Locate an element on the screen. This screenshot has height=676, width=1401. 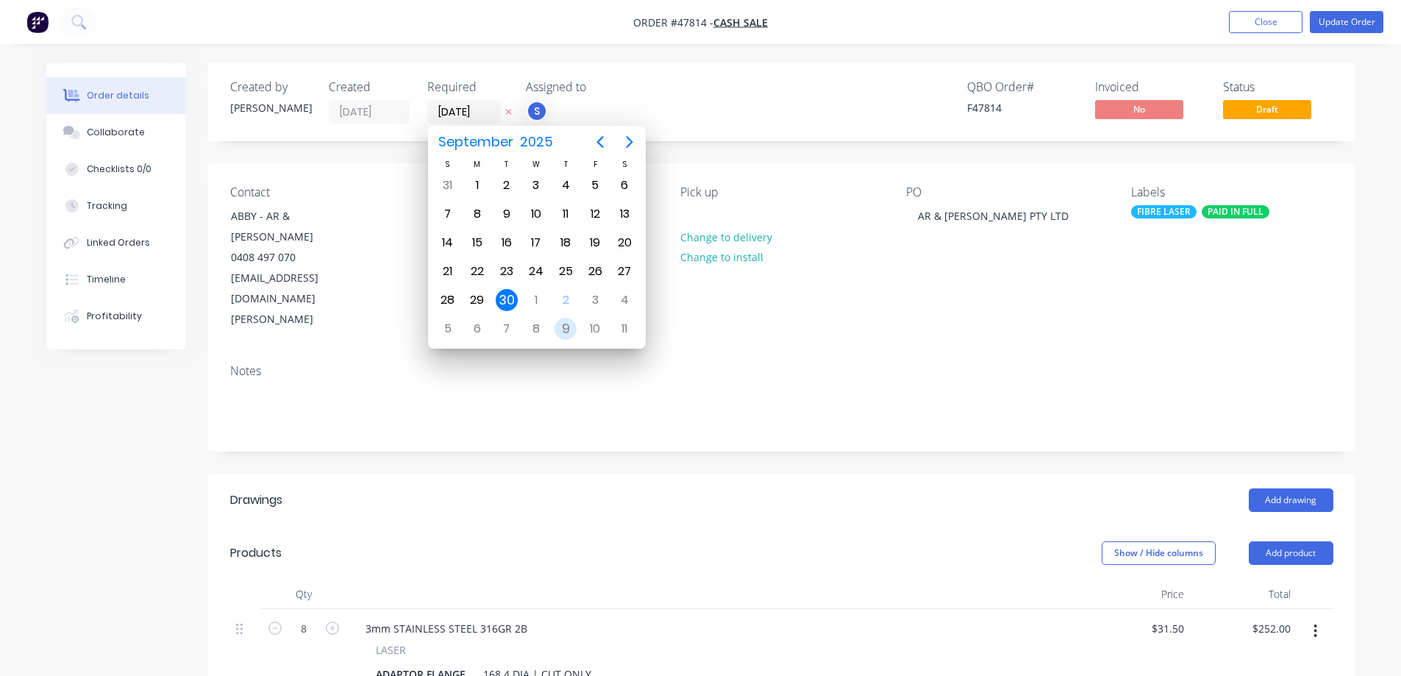
div: Wednesday, October 1, 2025 is located at coordinates (536, 300).